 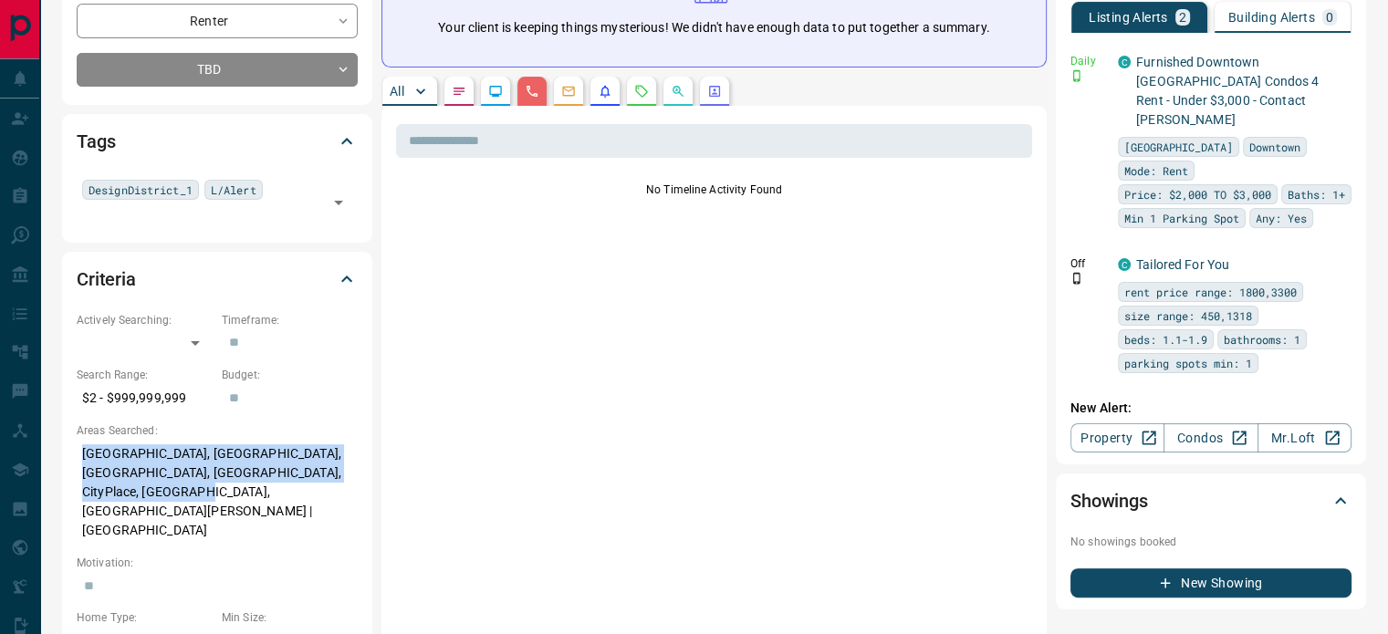 What do you see at coordinates (1166, 340) in the screenshot?
I see `span: beds: 1.1-1.9` at bounding box center [1166, 340].